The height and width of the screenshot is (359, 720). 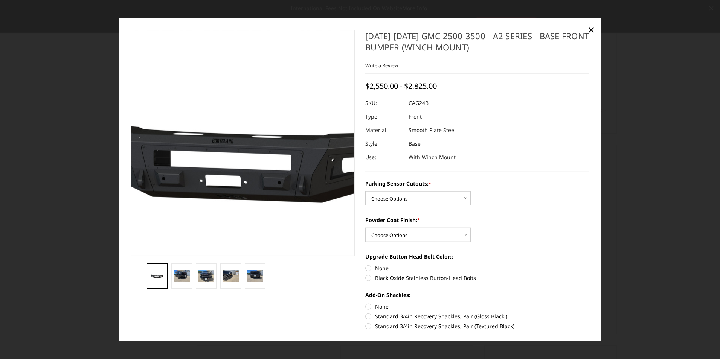 I want to click on dd: With Winch Mount, so click(x=432, y=157).